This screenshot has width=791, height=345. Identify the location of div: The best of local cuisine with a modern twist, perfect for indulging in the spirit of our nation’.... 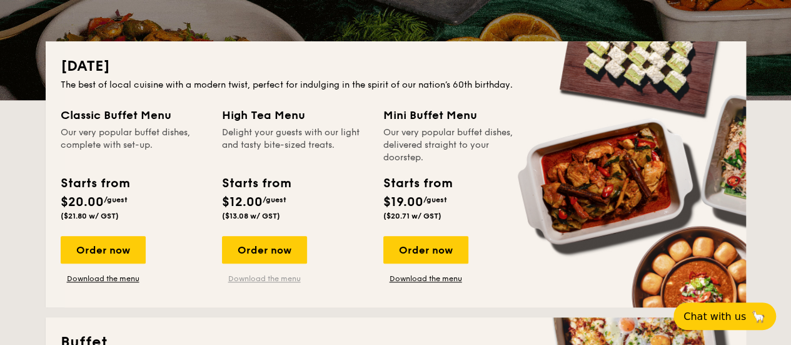
(396, 85).